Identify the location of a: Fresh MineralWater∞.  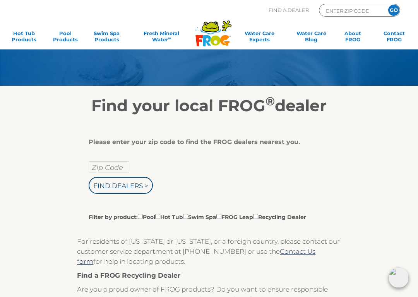
(161, 38).